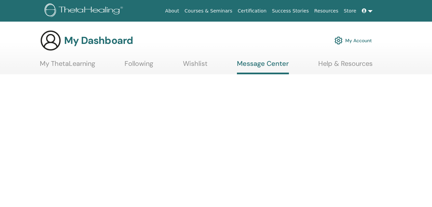  What do you see at coordinates (350, 11) in the screenshot?
I see `a: Store` at bounding box center [350, 11].